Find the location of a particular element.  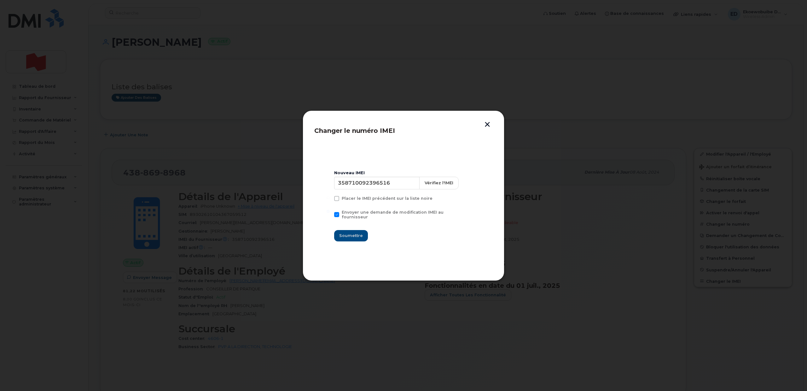

span: Soumettre is located at coordinates (351, 235).